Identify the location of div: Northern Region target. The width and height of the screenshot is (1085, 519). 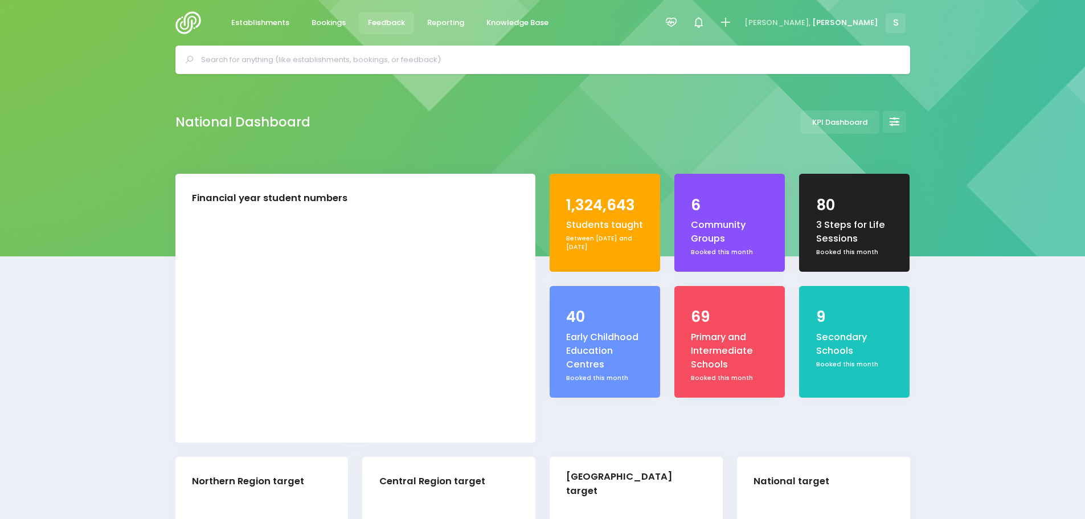
(248, 481).